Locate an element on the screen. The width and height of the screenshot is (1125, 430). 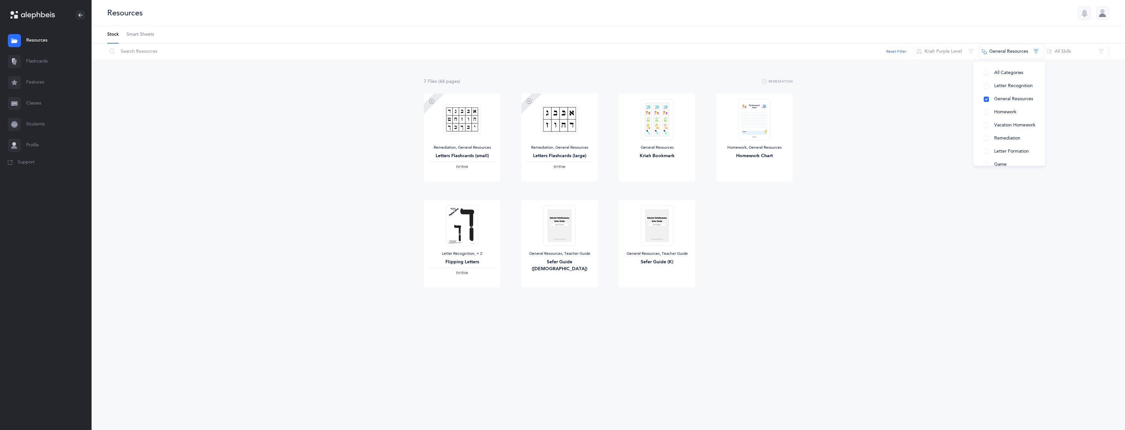
img: Sefer_Guide_-_Purple_-_Four_Year_Olds_thumbnail_1757334912.png is located at coordinates (560, 225).